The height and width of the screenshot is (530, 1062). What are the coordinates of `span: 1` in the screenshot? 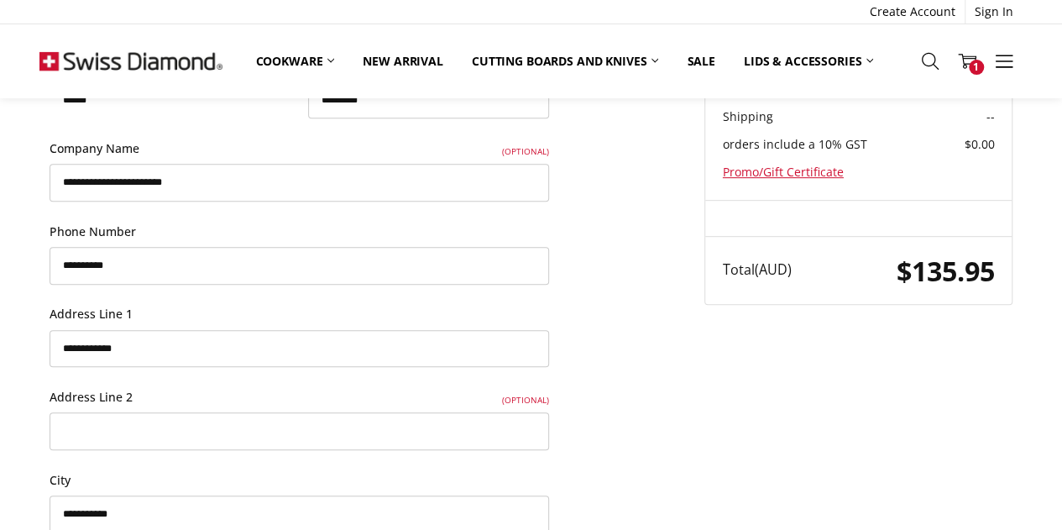 It's located at (976, 67).